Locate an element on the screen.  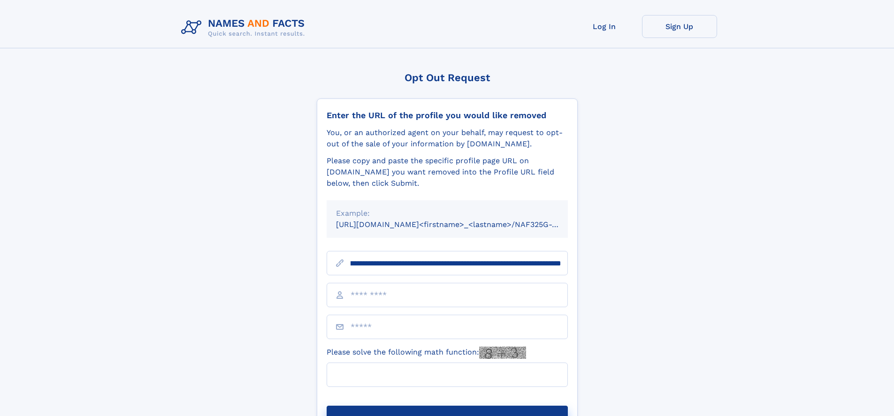
img: Logo Names and Facts is located at coordinates (245, 28).